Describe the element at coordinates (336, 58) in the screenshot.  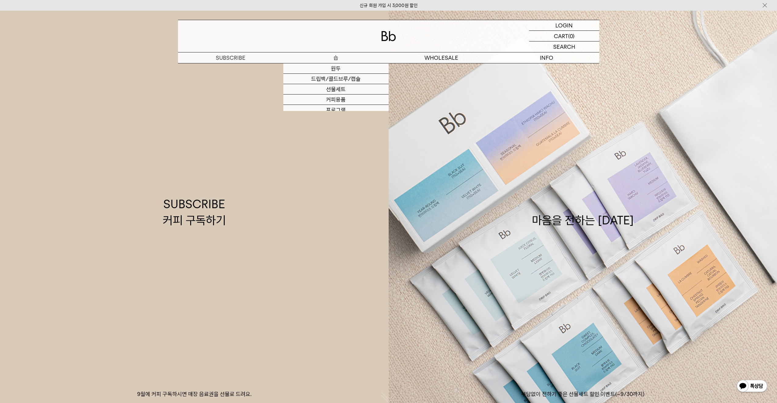
I see `p: 숍` at that location.